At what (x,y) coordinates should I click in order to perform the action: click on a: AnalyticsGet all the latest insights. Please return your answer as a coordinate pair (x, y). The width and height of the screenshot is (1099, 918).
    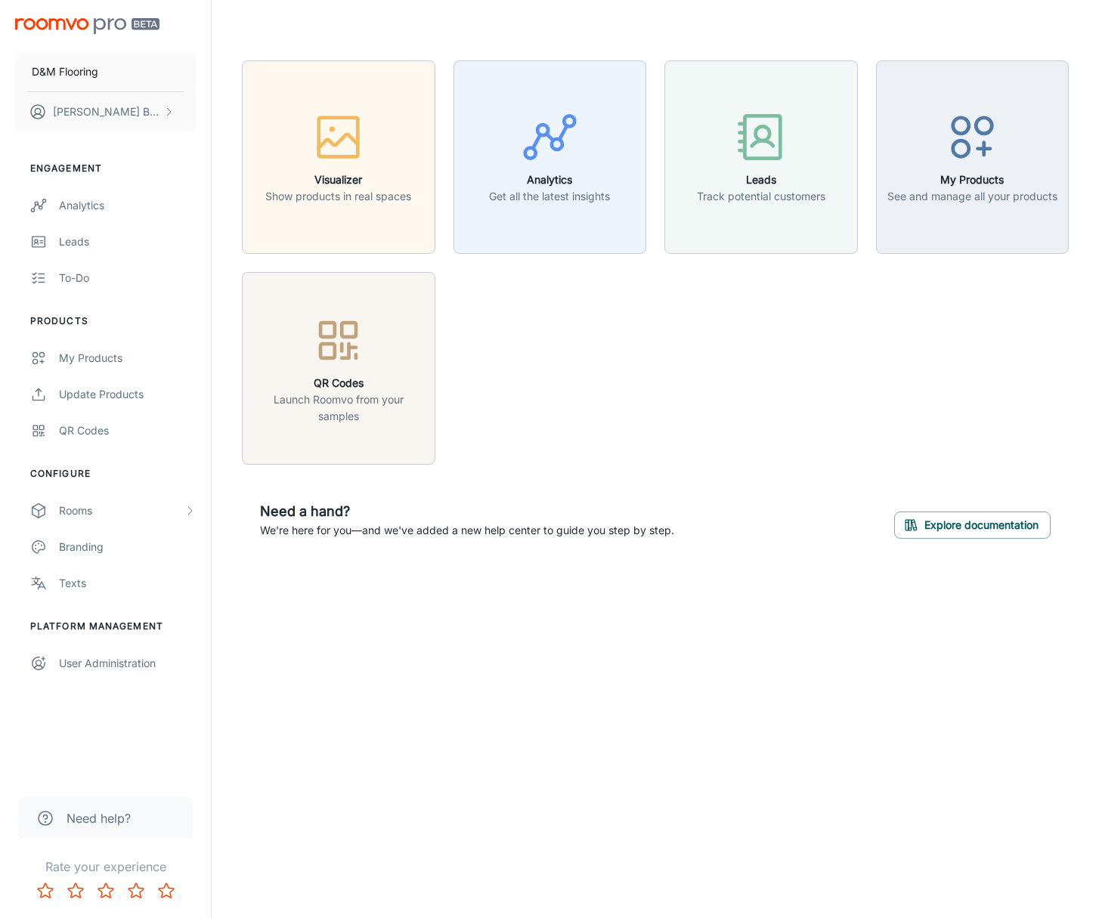
    Looking at the image, I should click on (550, 156).